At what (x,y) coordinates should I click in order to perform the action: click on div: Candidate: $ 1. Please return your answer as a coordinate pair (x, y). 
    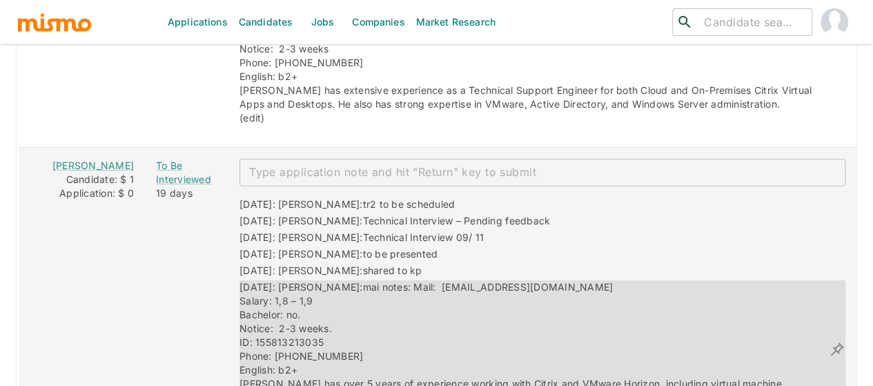
    Looking at the image, I should click on (81, 179).